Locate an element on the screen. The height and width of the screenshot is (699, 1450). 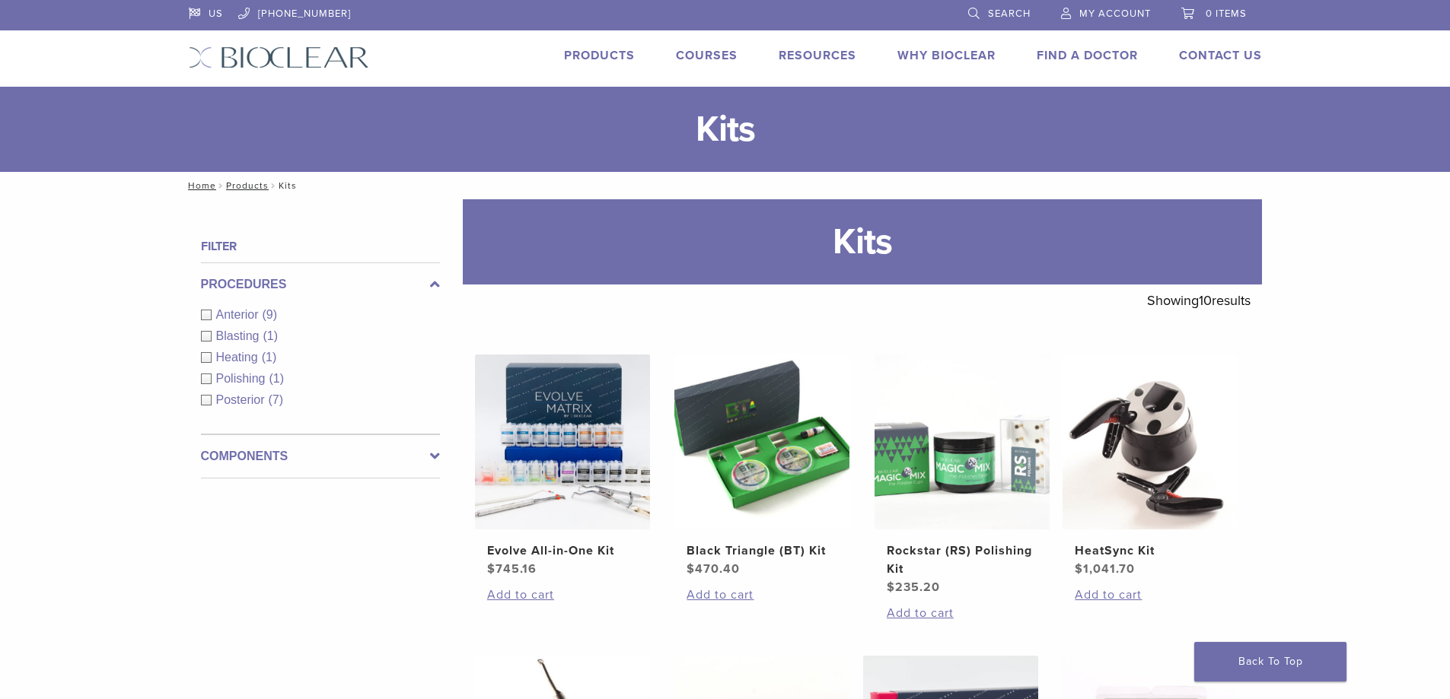
span: Heating is located at coordinates (239, 357).